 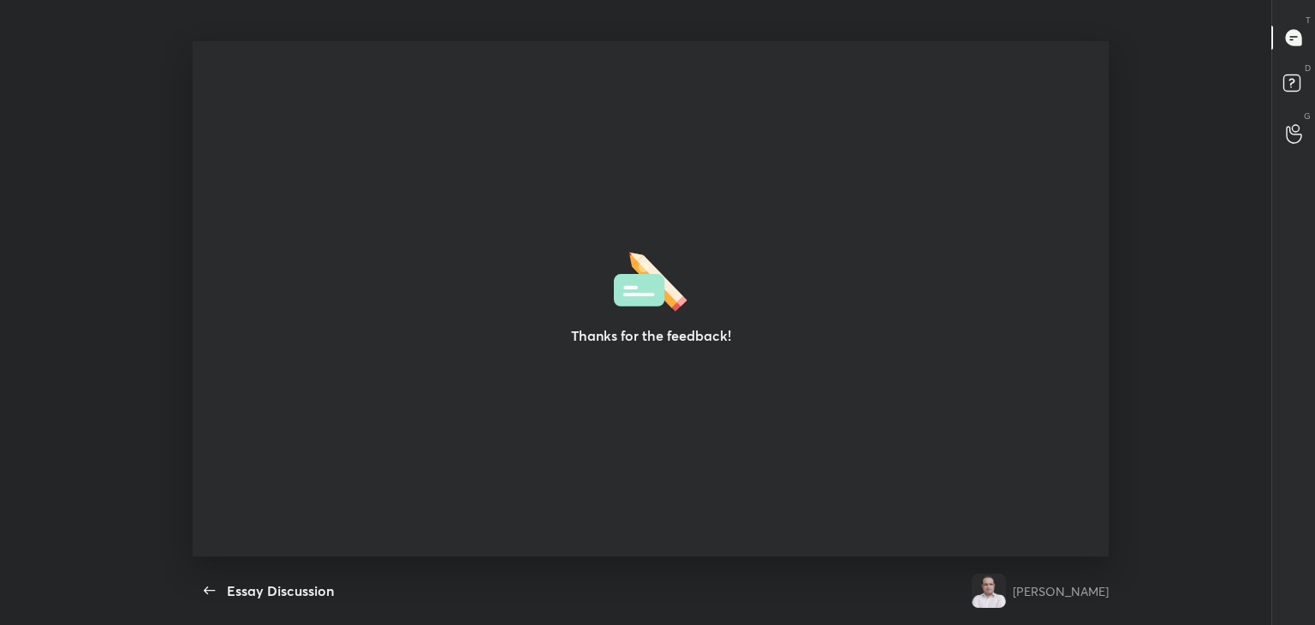 I want to click on img: feedbackThanks.36dea665.svg, so click(x=651, y=279).